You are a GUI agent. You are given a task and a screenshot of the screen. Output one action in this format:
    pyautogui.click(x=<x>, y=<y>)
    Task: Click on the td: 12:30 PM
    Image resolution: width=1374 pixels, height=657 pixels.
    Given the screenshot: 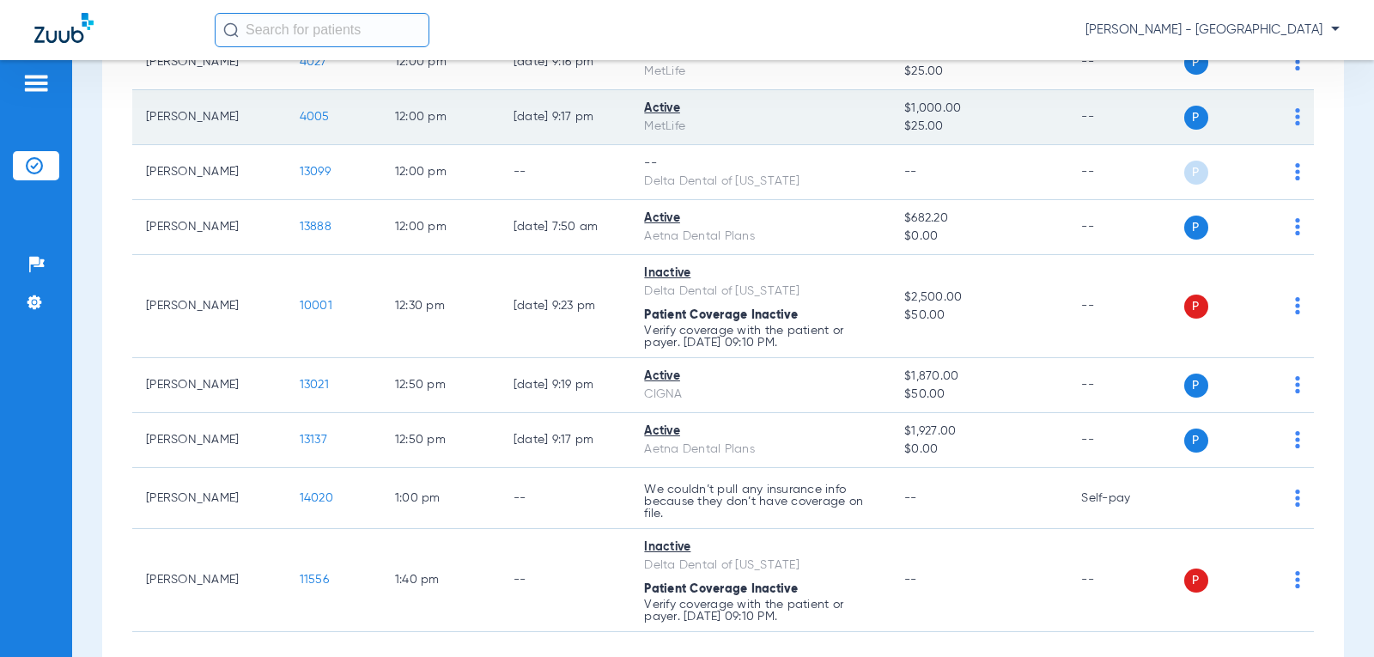 What is the action you would take?
    pyautogui.click(x=440, y=307)
    